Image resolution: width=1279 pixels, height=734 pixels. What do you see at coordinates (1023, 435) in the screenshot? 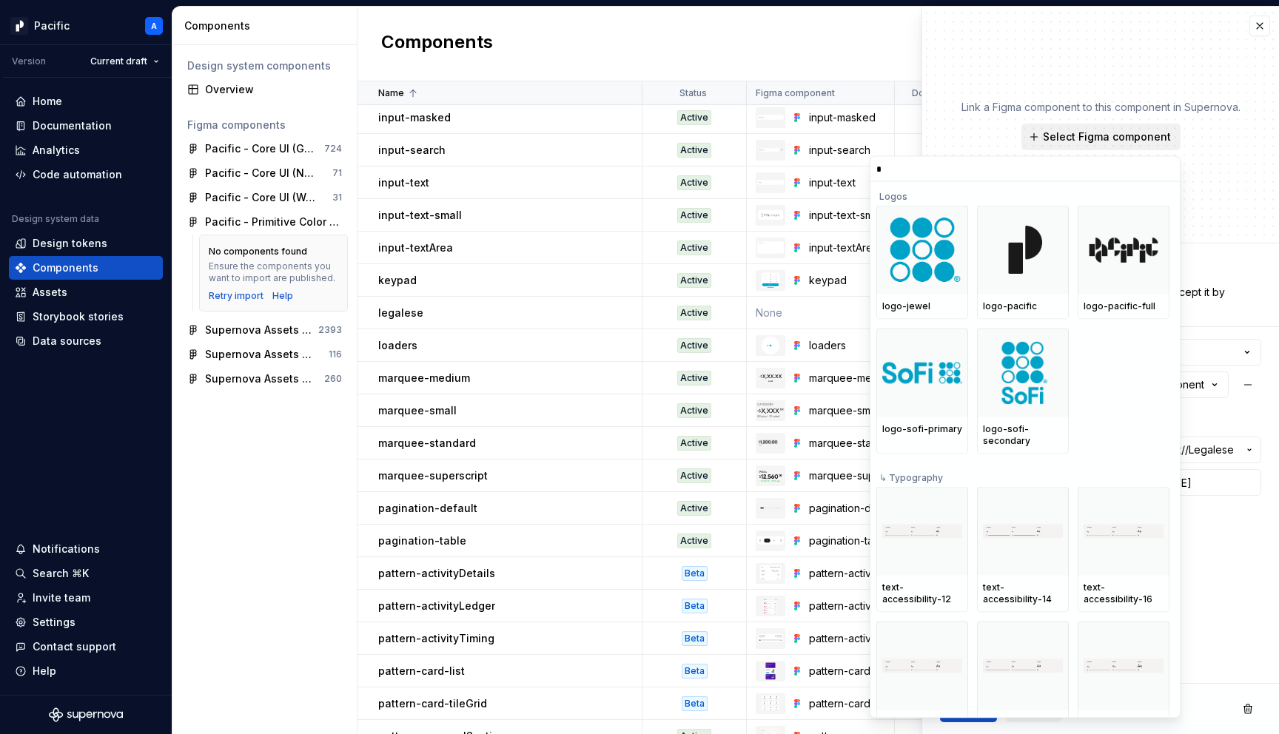
I see `div: logo-sofi-secondary` at bounding box center [1023, 435].